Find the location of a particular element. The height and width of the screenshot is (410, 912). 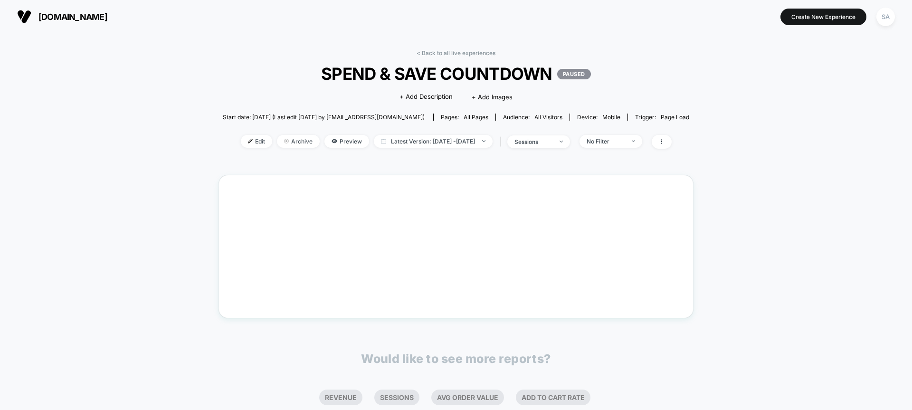

li: Sessions is located at coordinates (397, 397).